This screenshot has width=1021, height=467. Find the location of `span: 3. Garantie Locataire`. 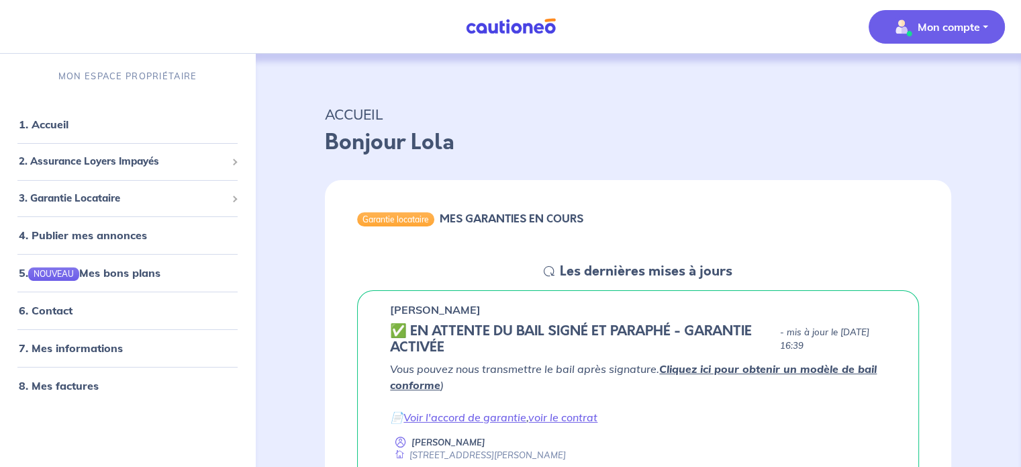

span: 3. Garantie Locataire is located at coordinates (122, 198).